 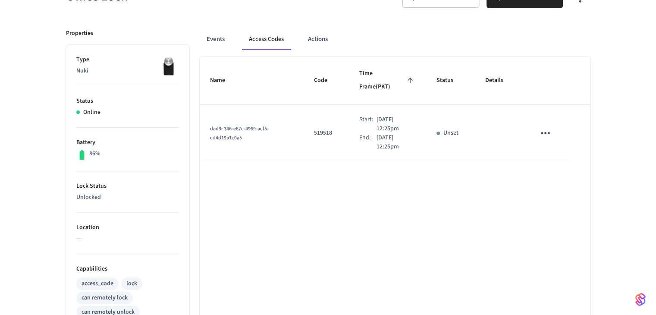 I want to click on div: lock, so click(x=132, y=283).